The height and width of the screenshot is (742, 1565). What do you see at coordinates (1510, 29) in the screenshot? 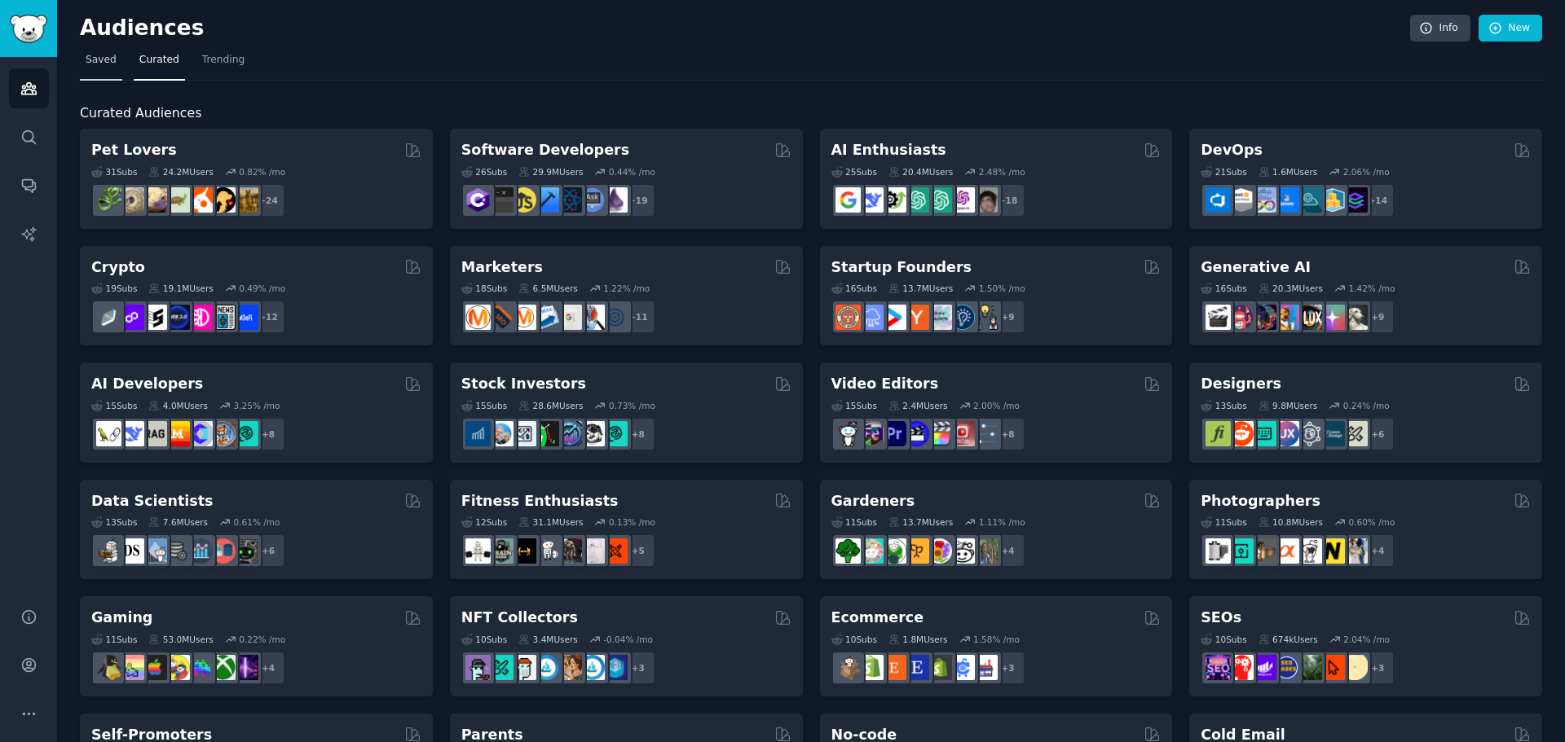
I see `a: New` at bounding box center [1510, 29].